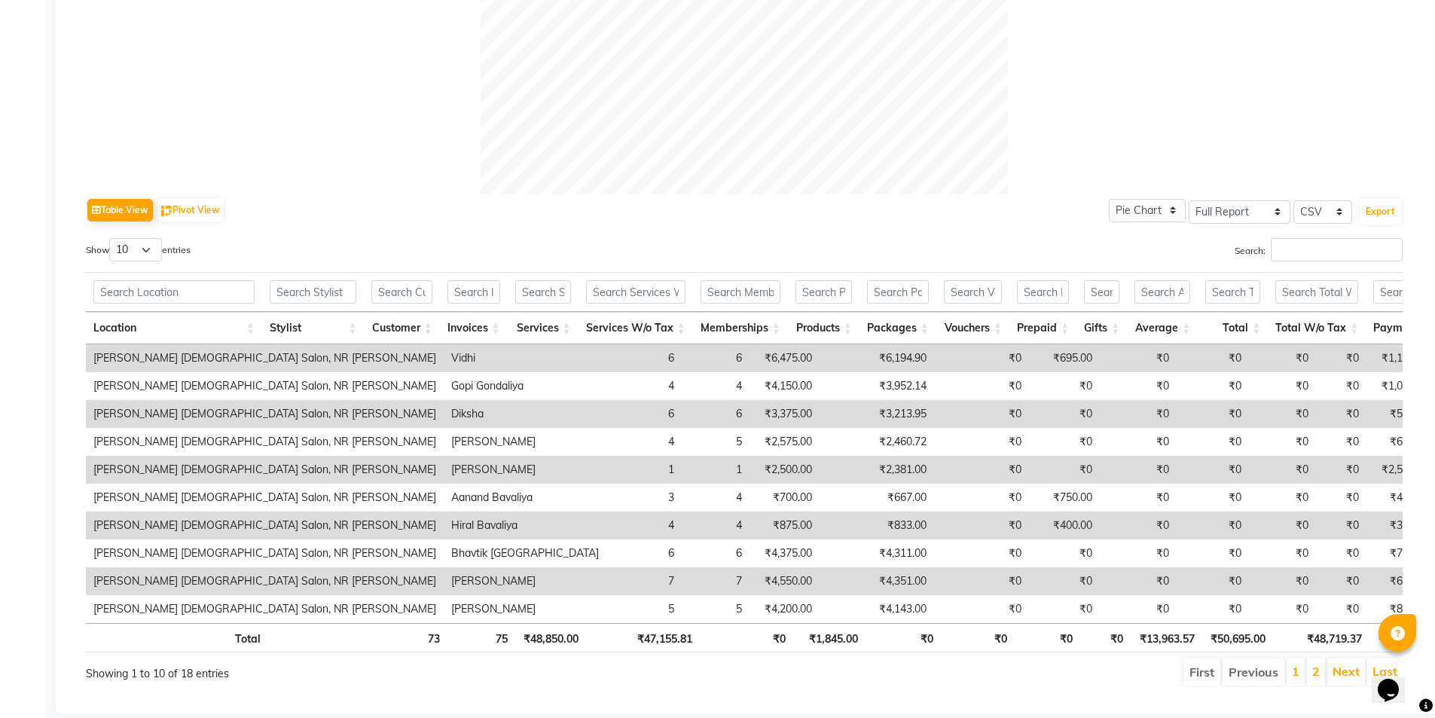  Describe the element at coordinates (1238, 637) in the screenshot. I see `th: ₹50,695.00` at that location.